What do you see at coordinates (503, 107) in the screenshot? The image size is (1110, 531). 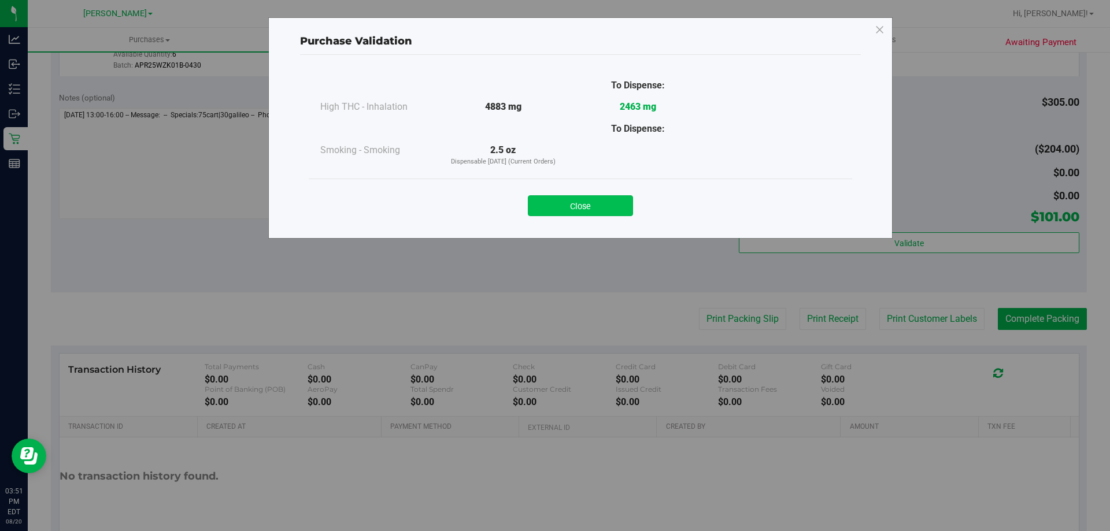 I see `div: 4883 mg` at bounding box center [503, 107].